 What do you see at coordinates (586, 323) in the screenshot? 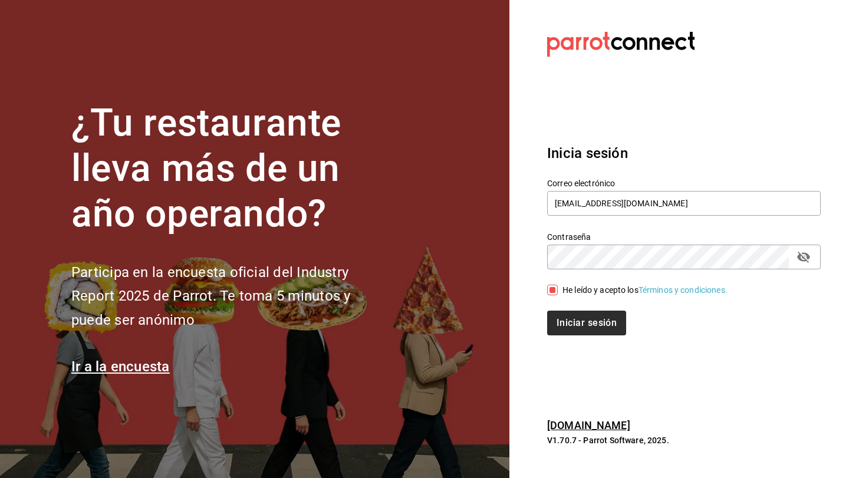
I see `button: Iniciar sesión` at bounding box center [586, 323].